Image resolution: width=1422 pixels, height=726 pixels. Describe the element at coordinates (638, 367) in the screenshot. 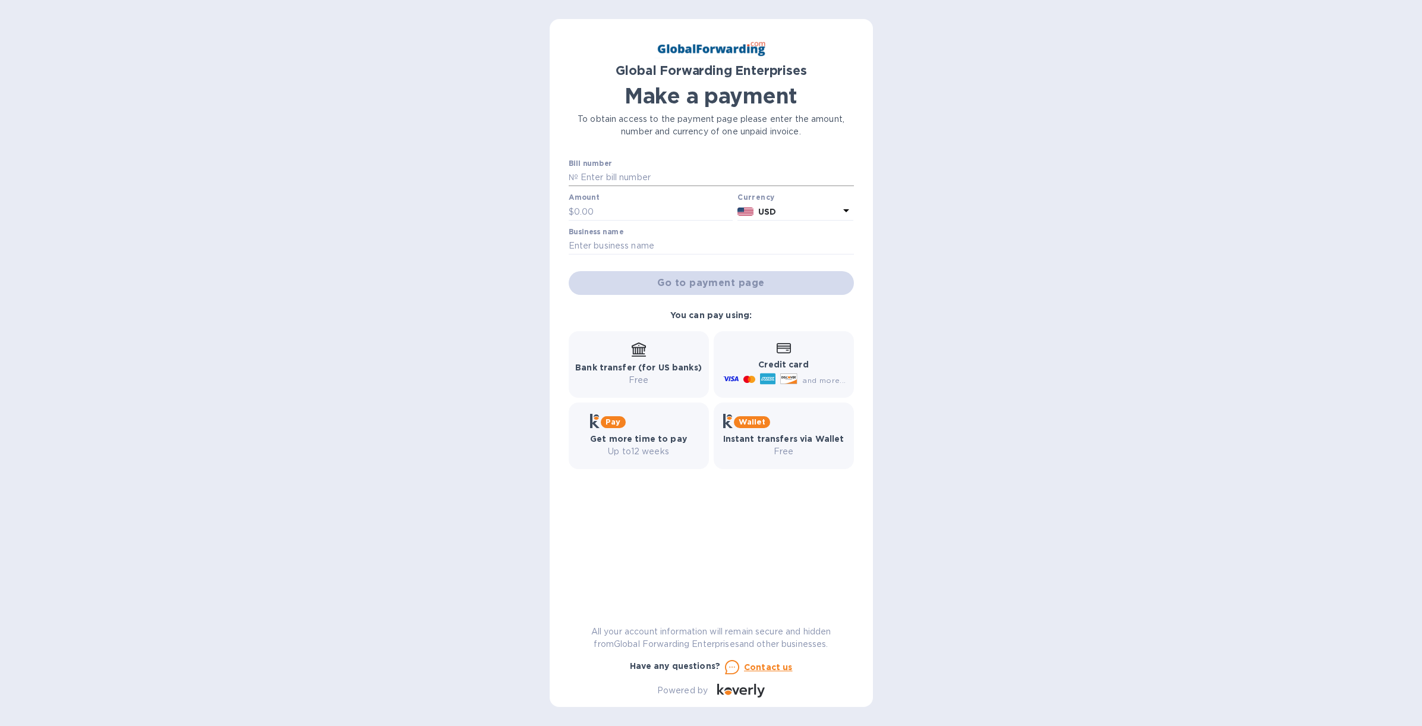

I see `b: Bank transfer (for US banks)` at that location.